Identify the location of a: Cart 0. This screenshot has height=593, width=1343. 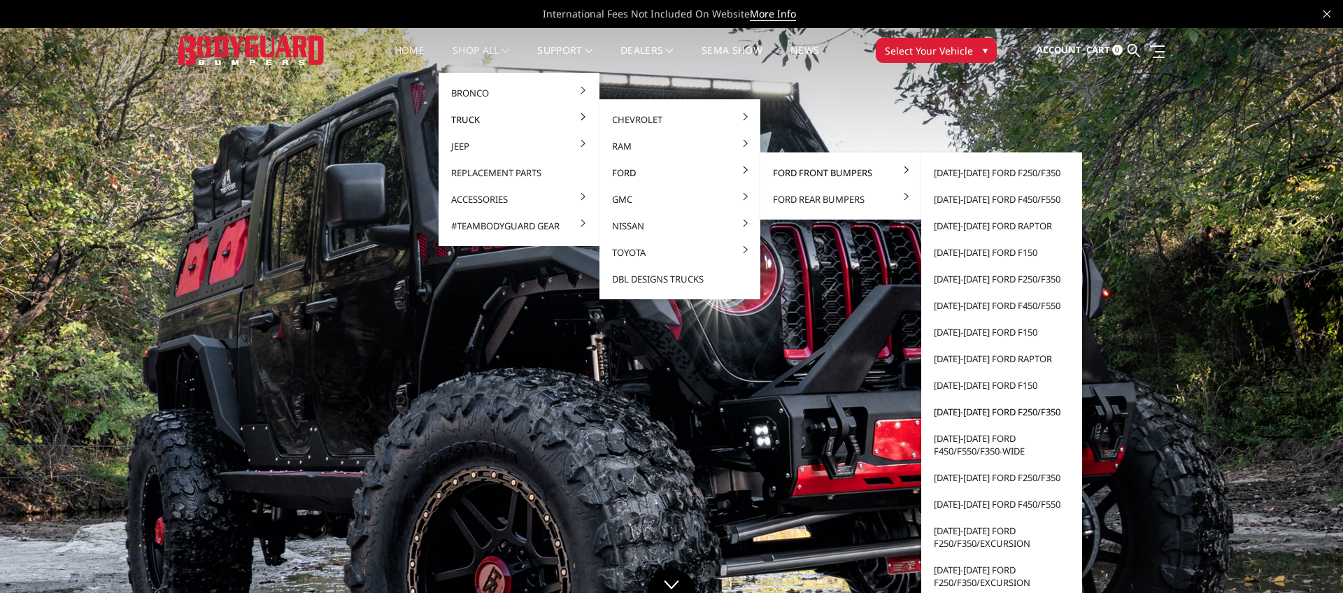
(1104, 50).